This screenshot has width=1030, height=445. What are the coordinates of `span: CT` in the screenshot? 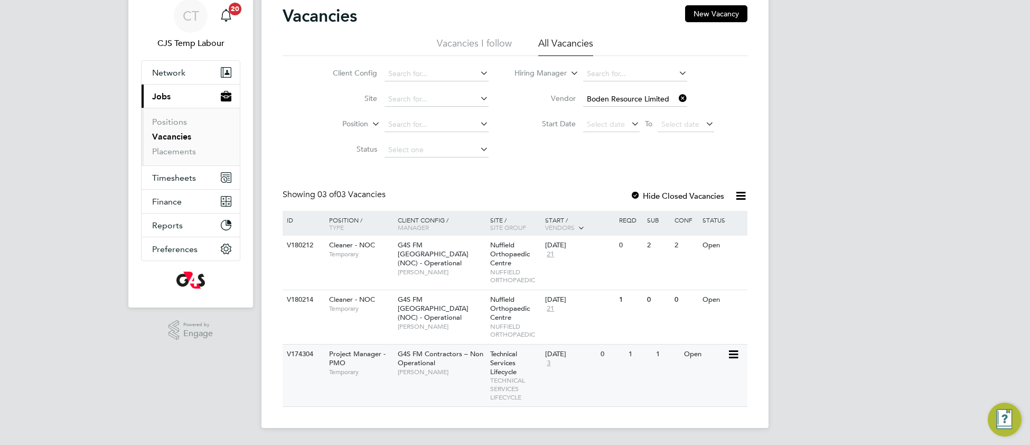 It's located at (191, 16).